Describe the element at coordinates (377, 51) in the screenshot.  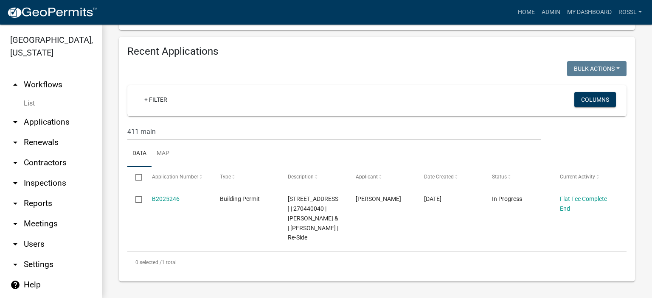
I see `h4: Recent Applications` at that location.